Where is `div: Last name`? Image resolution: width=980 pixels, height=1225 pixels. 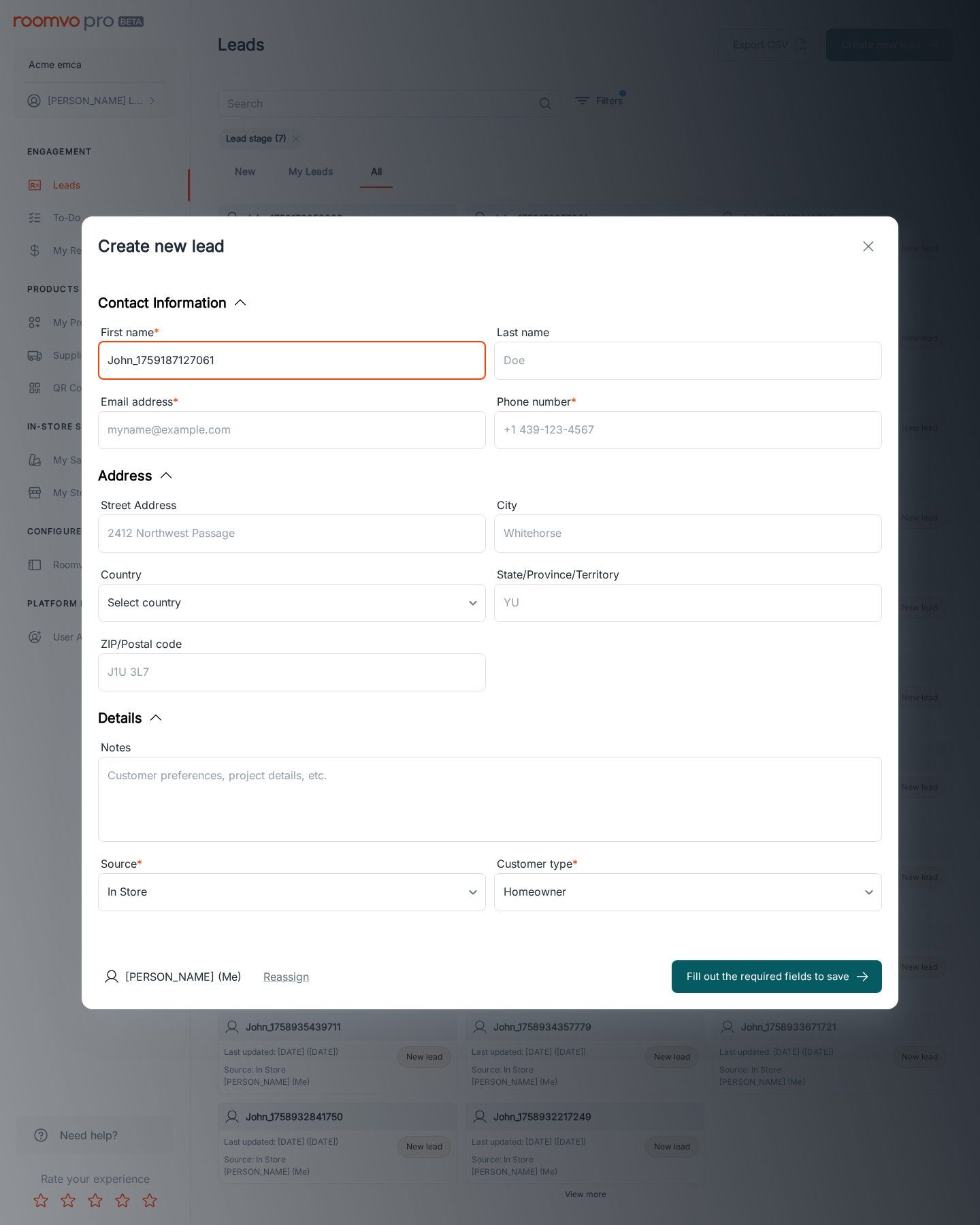
div: Last name is located at coordinates (688, 333).